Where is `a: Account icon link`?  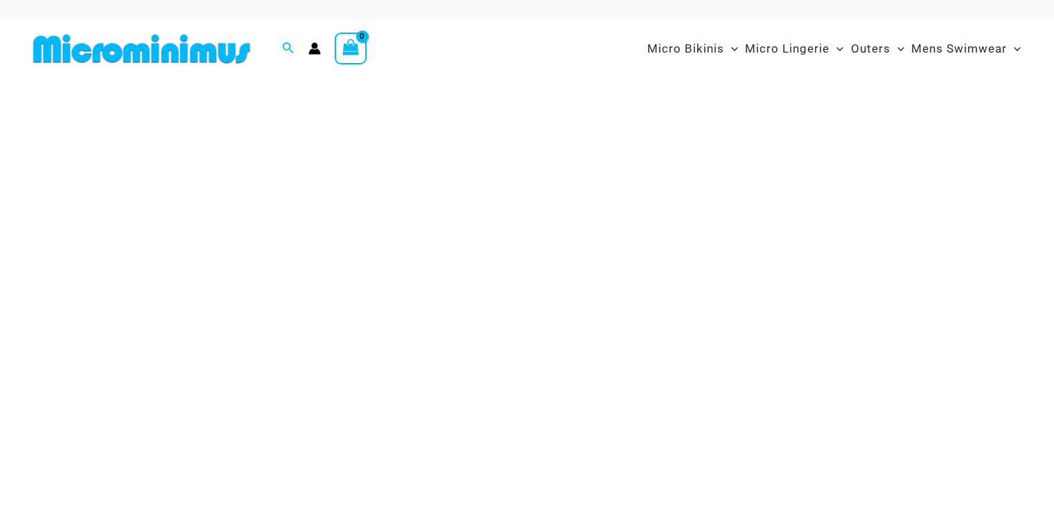
a: Account icon link is located at coordinates (314, 48).